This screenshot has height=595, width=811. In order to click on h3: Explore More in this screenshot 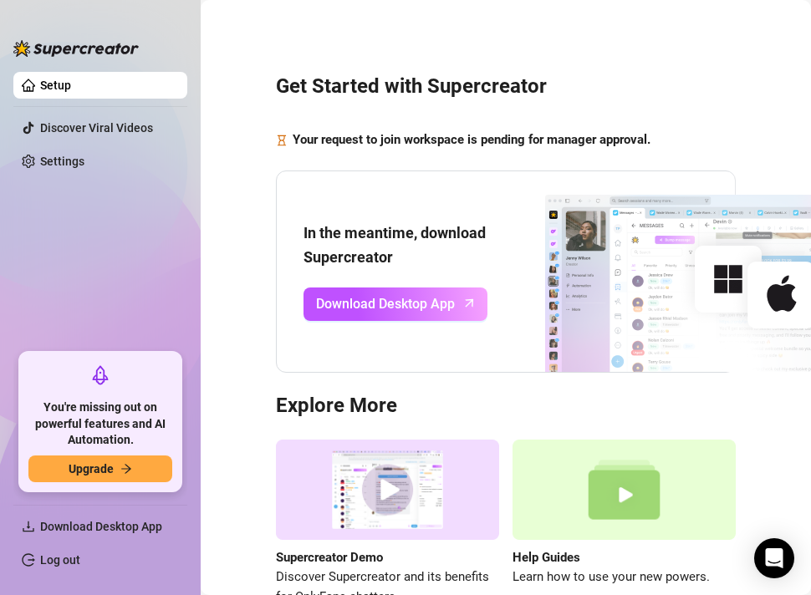, I will do `click(506, 406)`.